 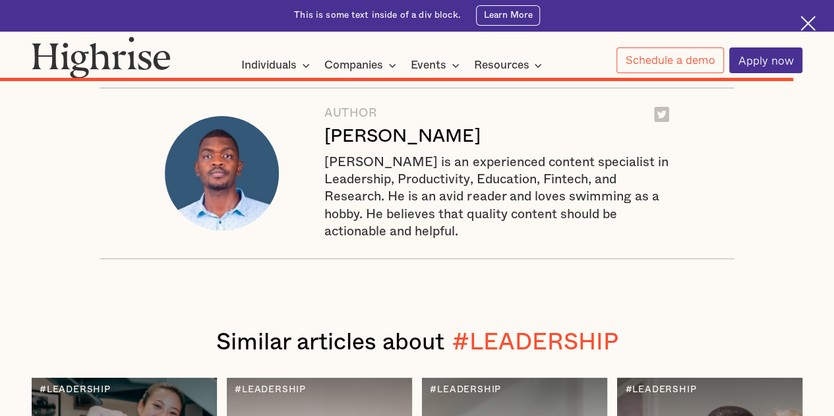 What do you see at coordinates (662, 115) in the screenshot?
I see `img: Twitter logo` at bounding box center [662, 115].